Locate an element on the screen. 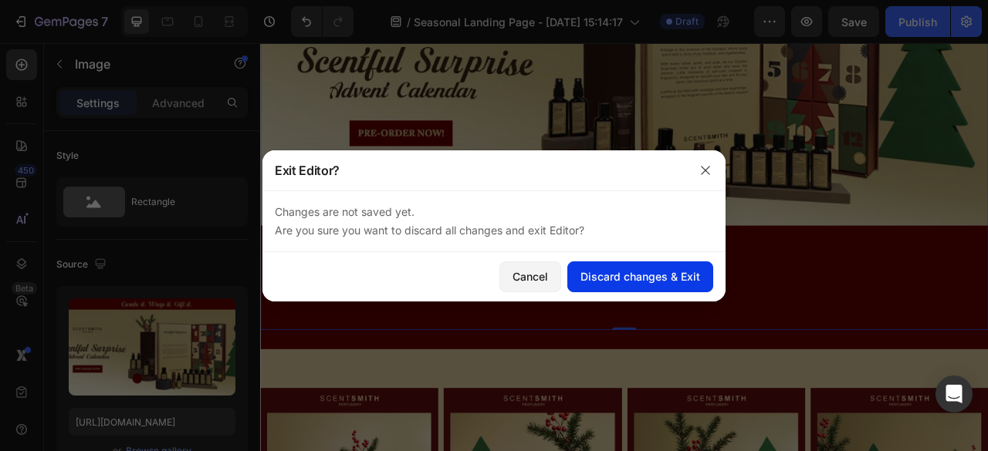  div: Open Intercom Messenger is located at coordinates (954, 394).